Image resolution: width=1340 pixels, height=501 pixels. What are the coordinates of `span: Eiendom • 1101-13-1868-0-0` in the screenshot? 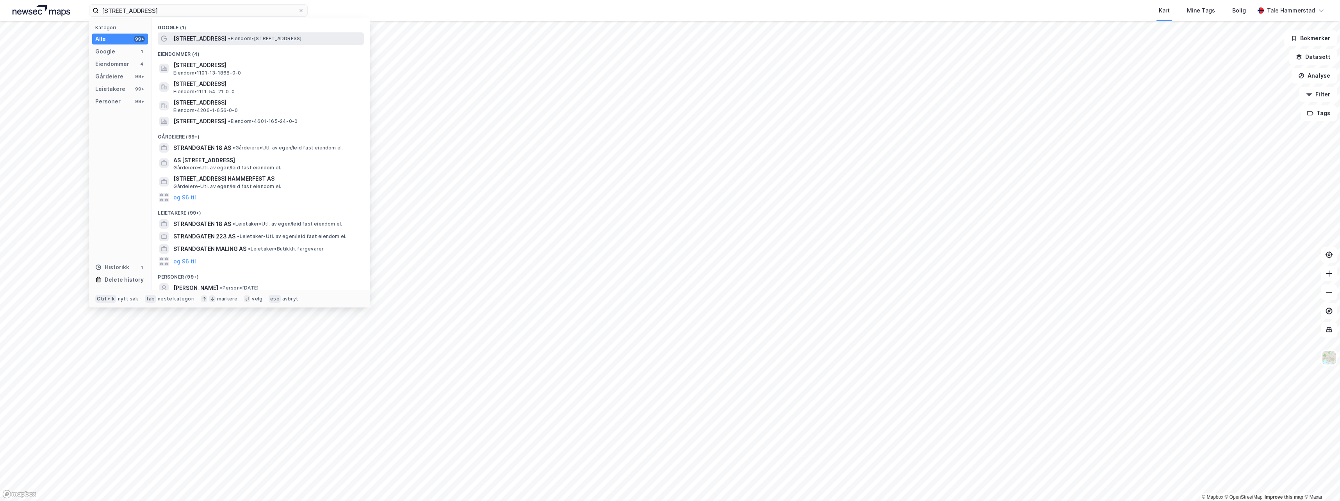 It's located at (207, 73).